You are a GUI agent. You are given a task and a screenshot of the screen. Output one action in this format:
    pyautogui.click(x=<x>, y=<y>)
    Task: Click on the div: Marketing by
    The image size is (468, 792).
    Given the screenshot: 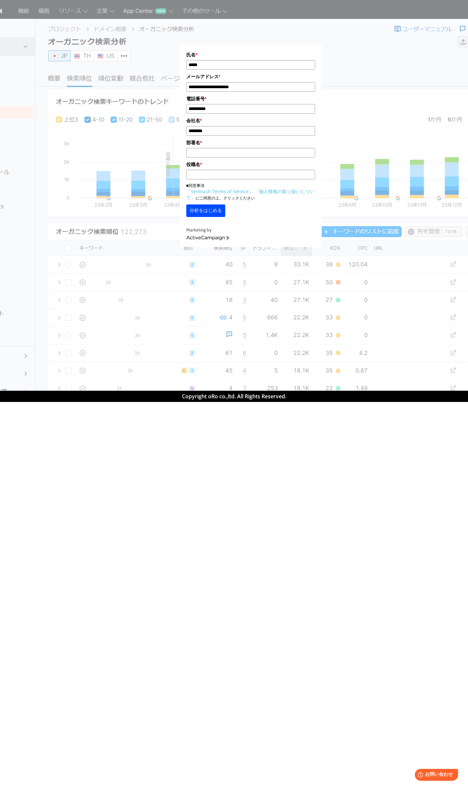 What is the action you would take?
    pyautogui.click(x=251, y=230)
    